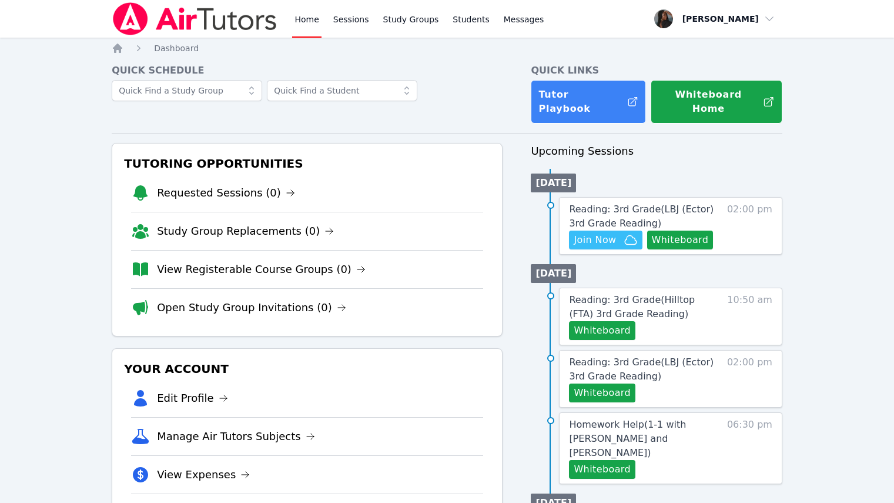 This screenshot has width=894, height=503. Describe the element at coordinates (595, 240) in the screenshot. I see `span: Join Now` at that location.